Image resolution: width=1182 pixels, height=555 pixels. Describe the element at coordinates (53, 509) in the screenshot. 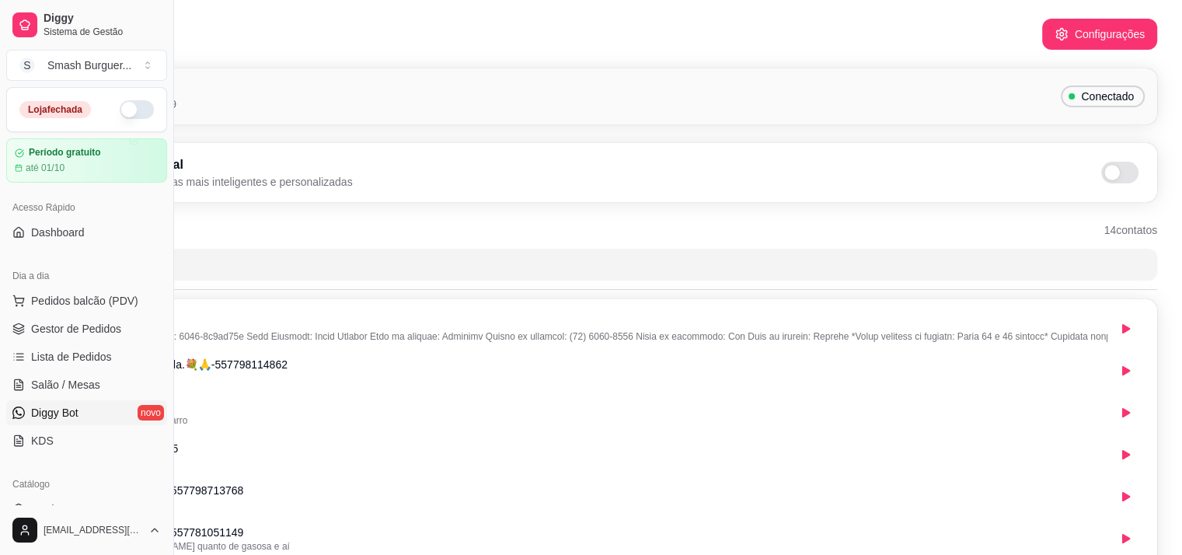

I see `span: Produtos` at that location.